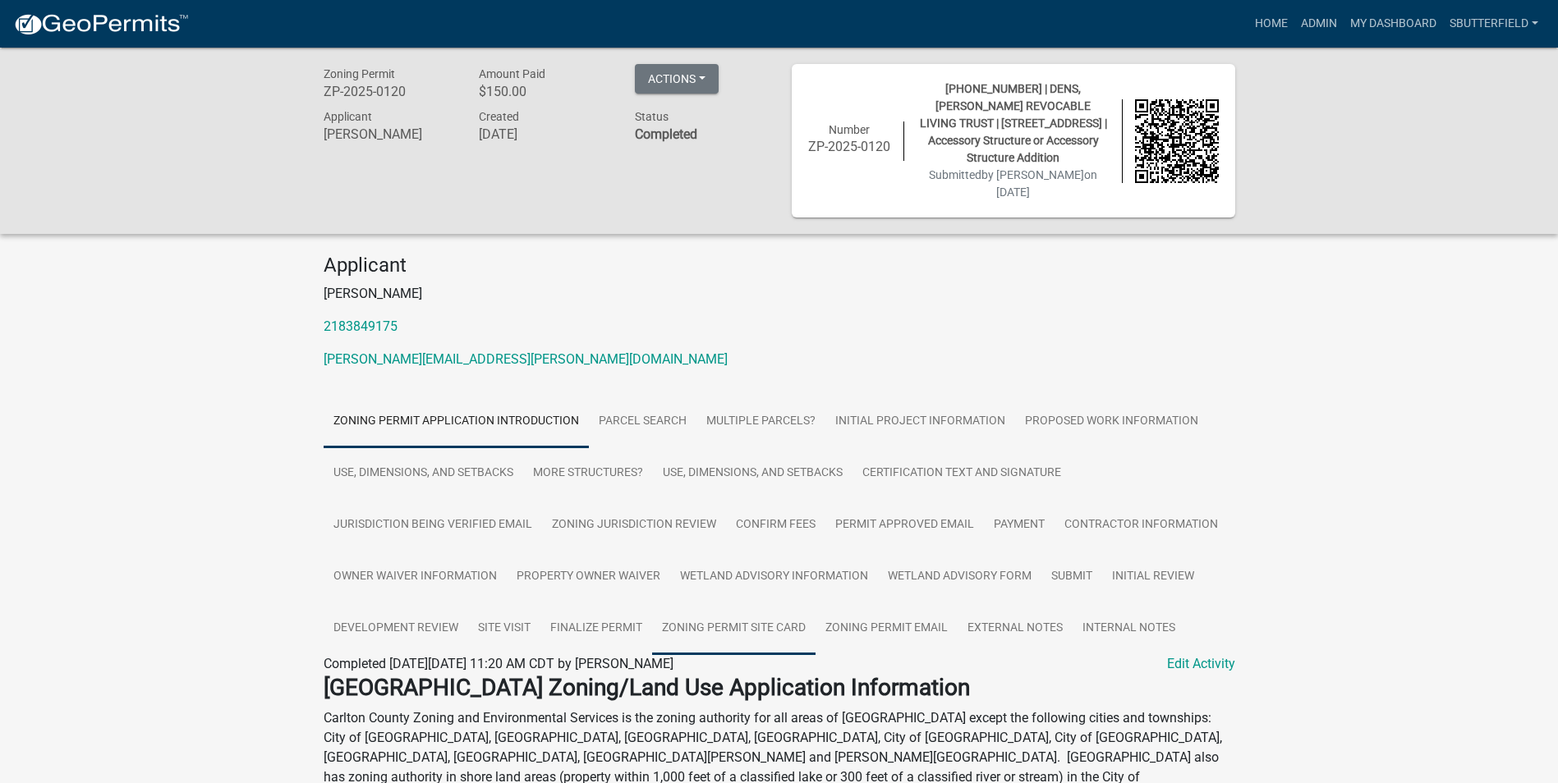  I want to click on span: Applicant, so click(347, 117).